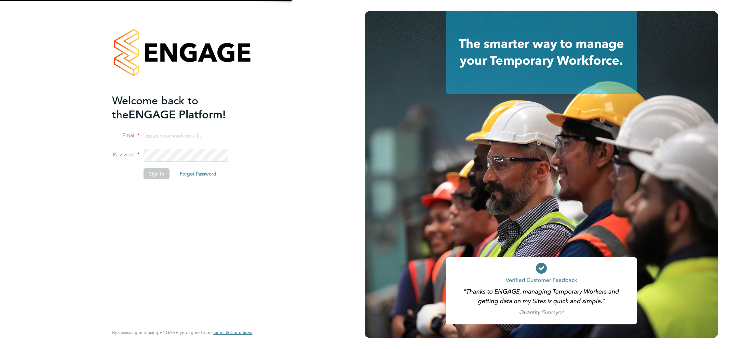 This screenshot has width=729, height=349. What do you see at coordinates (182, 332) in the screenshot?
I see `span: By accessing and using ENGAGE you agree to our` at bounding box center [182, 332].